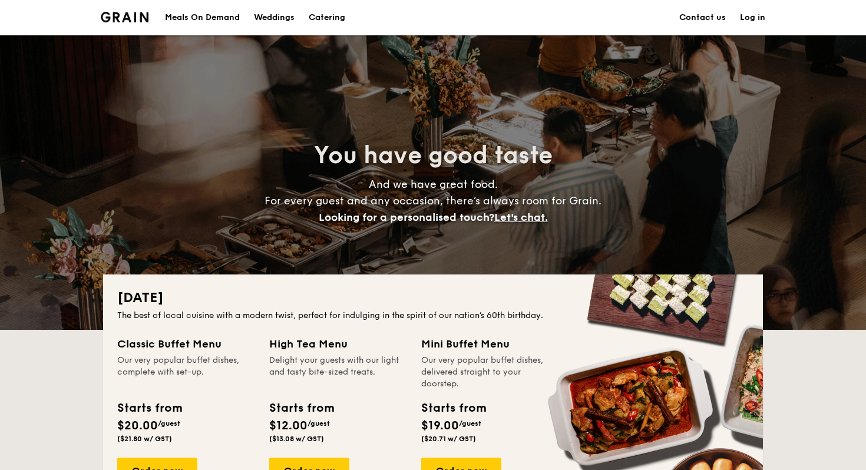  Describe the element at coordinates (124, 17) in the screenshot. I see `a: Logotype` at that location.